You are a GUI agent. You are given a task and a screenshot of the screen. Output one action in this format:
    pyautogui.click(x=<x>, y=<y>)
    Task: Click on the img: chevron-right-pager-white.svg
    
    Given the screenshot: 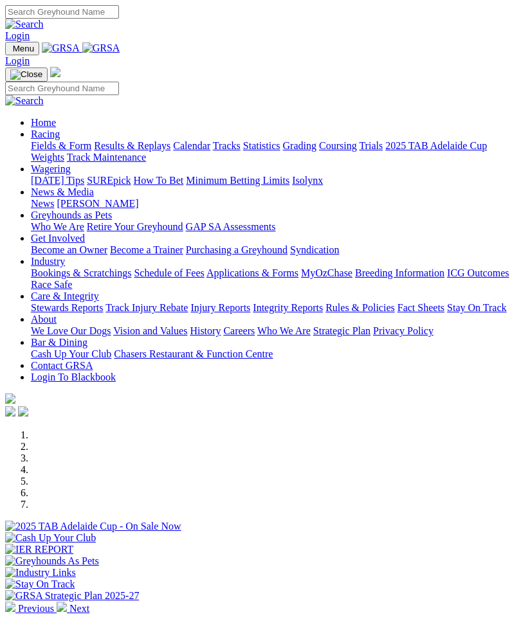 What is the action you would take?
    pyautogui.click(x=62, y=607)
    